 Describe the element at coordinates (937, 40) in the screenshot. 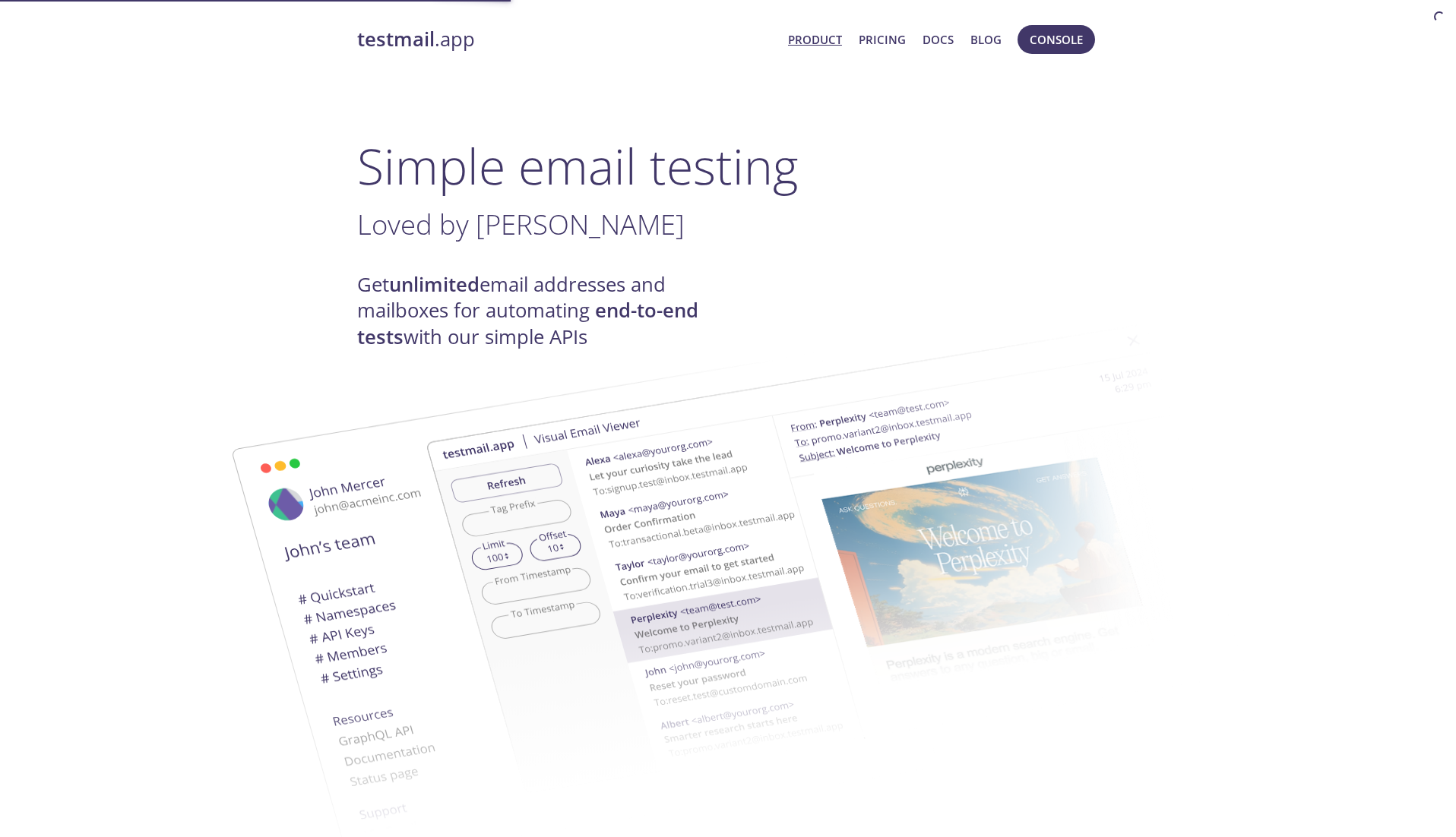

I see `a: Docs` at that location.